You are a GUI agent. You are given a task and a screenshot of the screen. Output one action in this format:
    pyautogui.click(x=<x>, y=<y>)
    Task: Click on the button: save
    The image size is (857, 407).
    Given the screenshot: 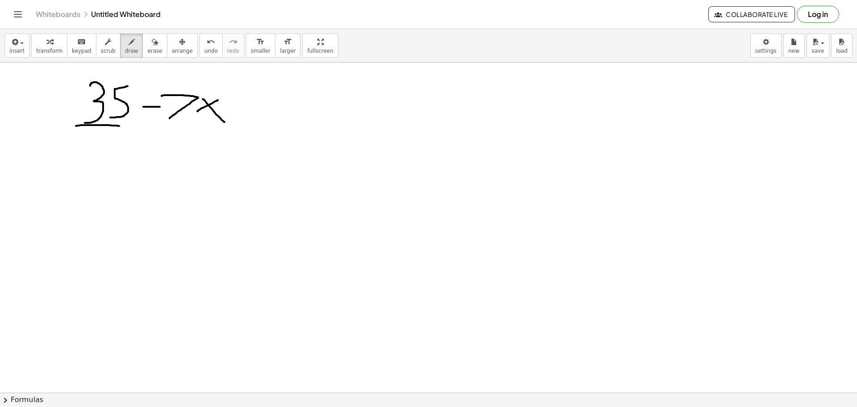 What is the action you would take?
    pyautogui.click(x=818, y=46)
    